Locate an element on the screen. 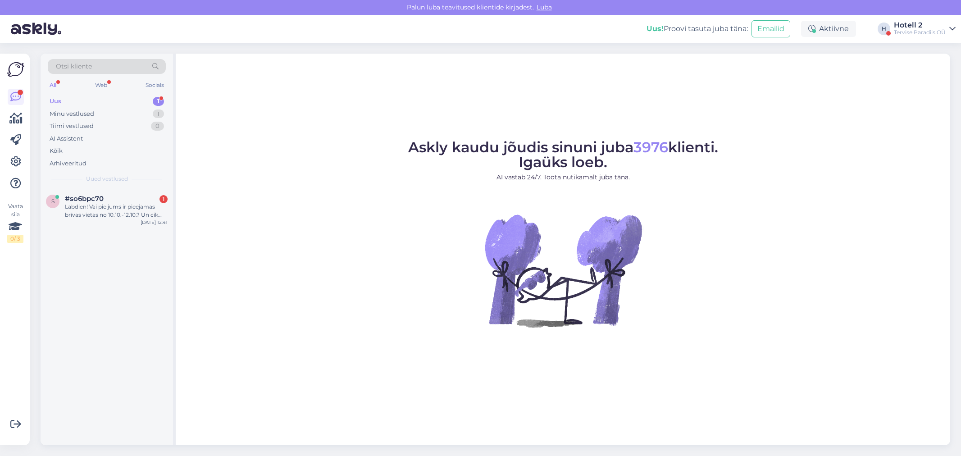  div: Labdien! Vai pie jums ir pieejamas brīvas vietas no 10.10.-12.10.? Un cik maksātu viesnīca un SPA ? is located at coordinates (116, 211).